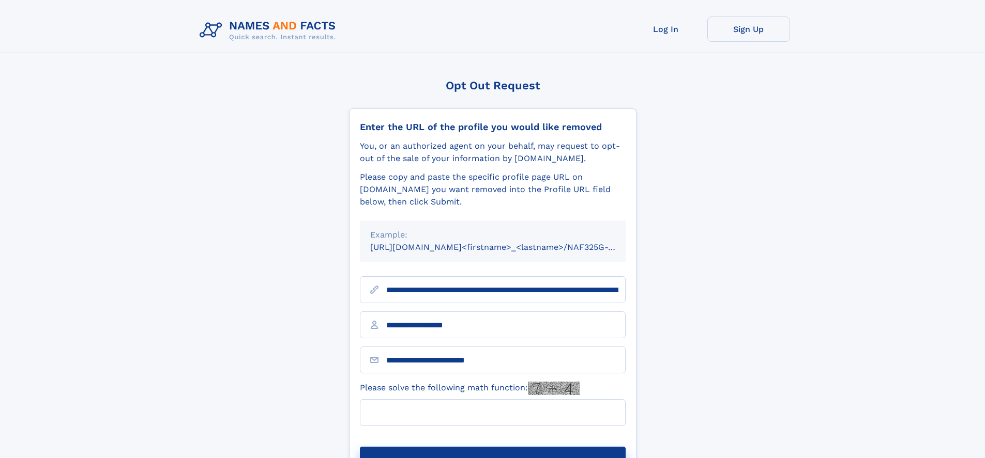 The height and width of the screenshot is (458, 985). I want to click on a: Log In, so click(666, 29).